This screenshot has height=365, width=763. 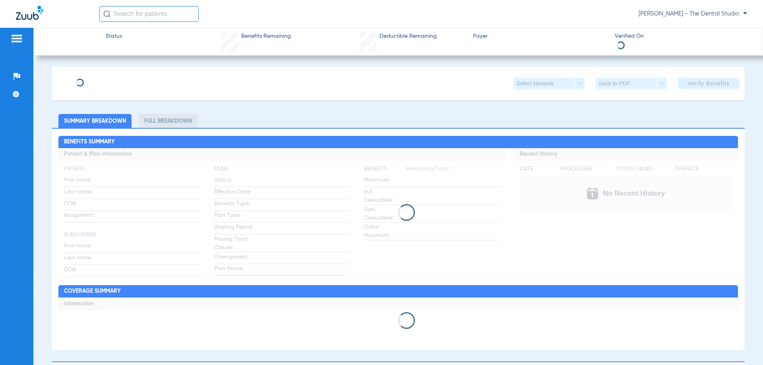 I want to click on li: Summary Breakdown, so click(x=95, y=121).